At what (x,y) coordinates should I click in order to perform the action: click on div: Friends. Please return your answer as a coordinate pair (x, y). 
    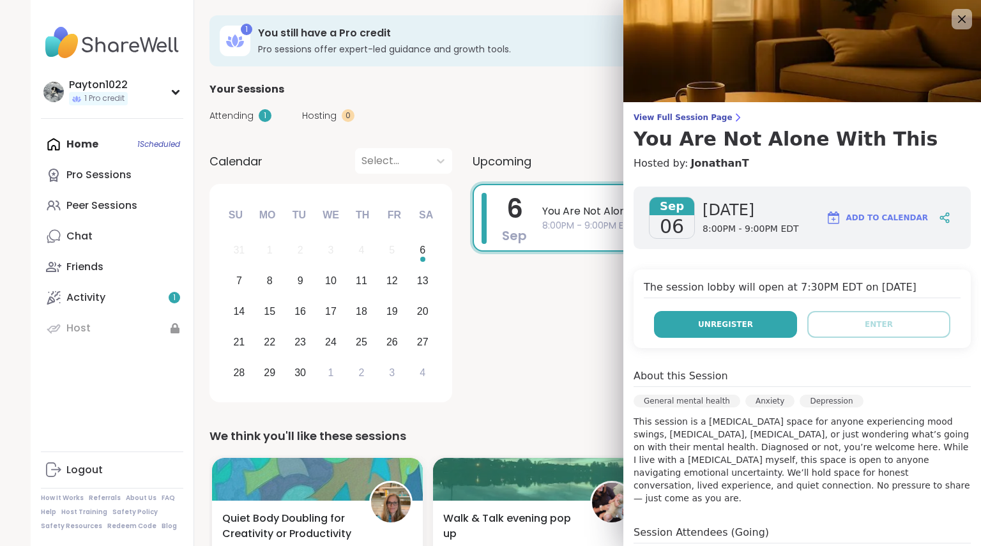
    Looking at the image, I should click on (85, 267).